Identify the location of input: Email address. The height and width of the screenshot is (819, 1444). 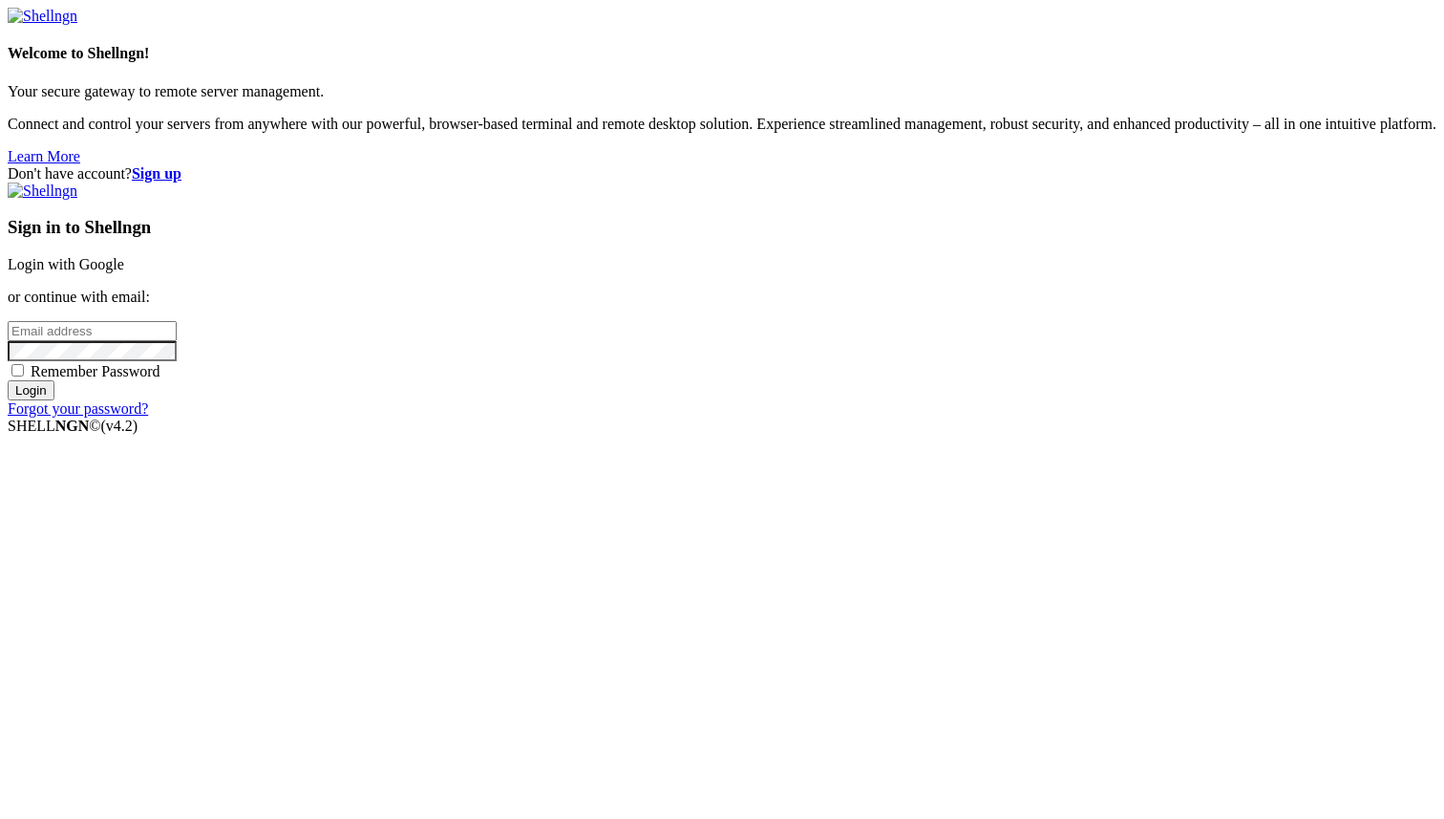
(92, 330).